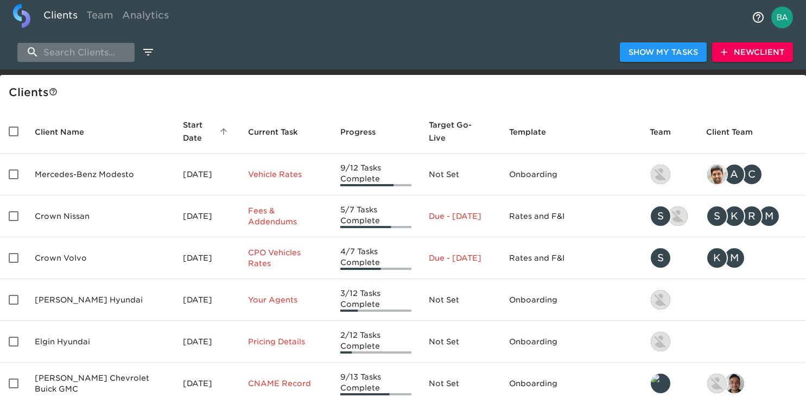  Describe the element at coordinates (667, 132) in the screenshot. I see `span: Team` at that location.